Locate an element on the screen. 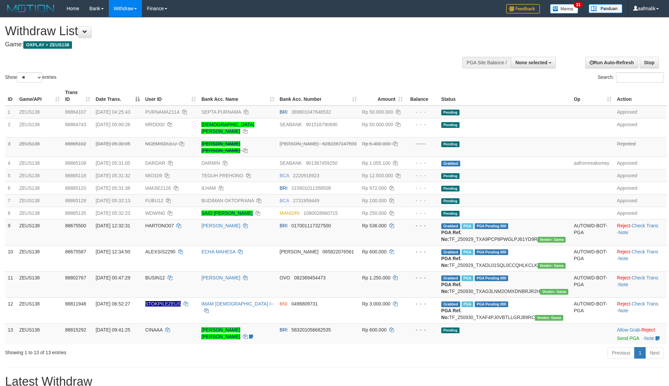 This screenshot has height=386, width=669. a: ILHAM is located at coordinates (209, 188).